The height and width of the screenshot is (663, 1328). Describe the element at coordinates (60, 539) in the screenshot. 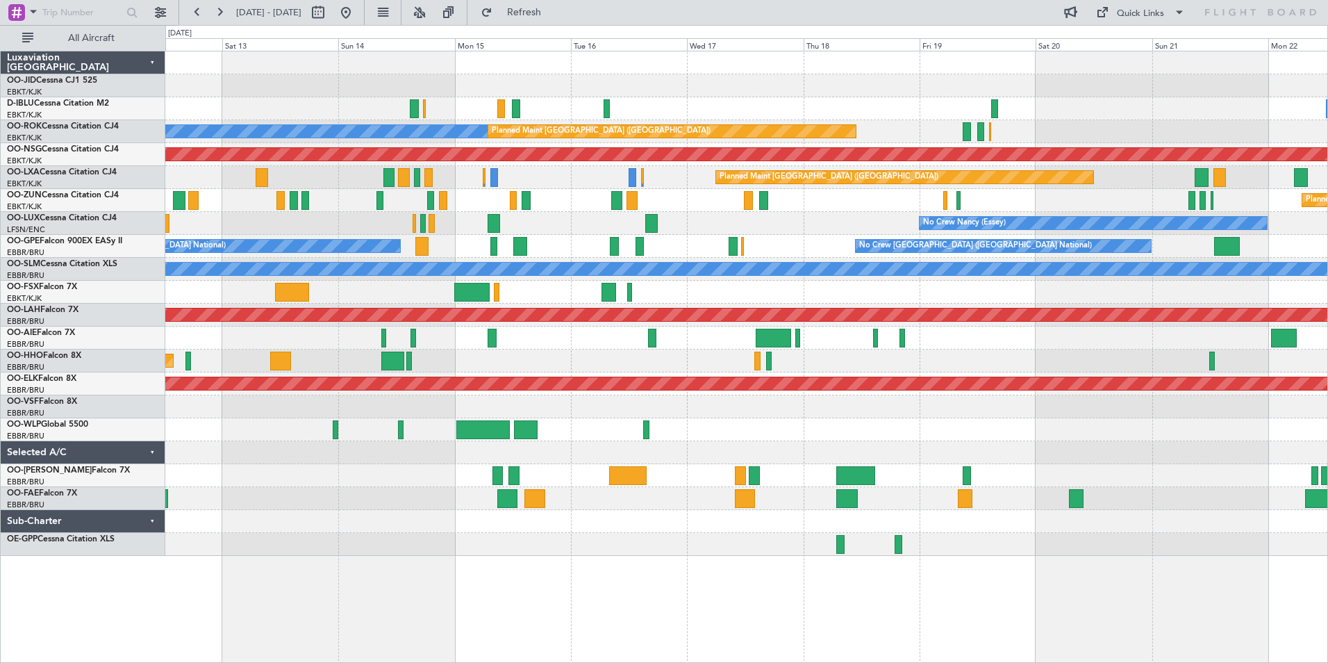

I see `a: OE-GPPCessna Citation XLS` at that location.